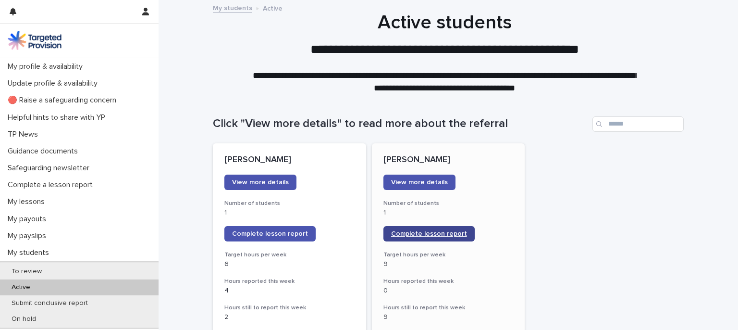 The height and width of the screenshot is (330, 738). I want to click on p: 2, so click(289, 317).